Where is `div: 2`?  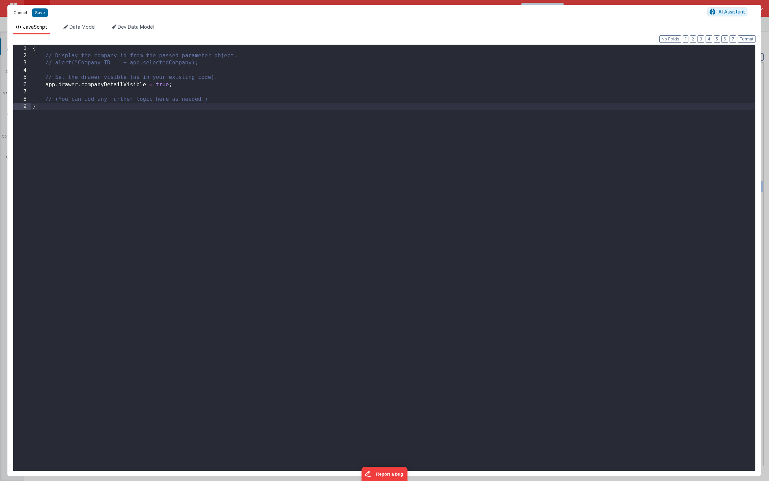 div: 2 is located at coordinates (22, 56).